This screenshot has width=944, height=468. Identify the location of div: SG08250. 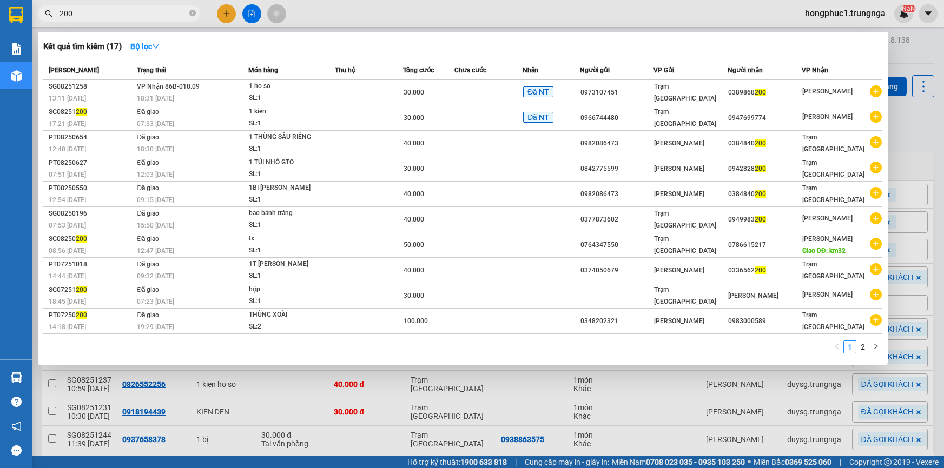
(91, 239).